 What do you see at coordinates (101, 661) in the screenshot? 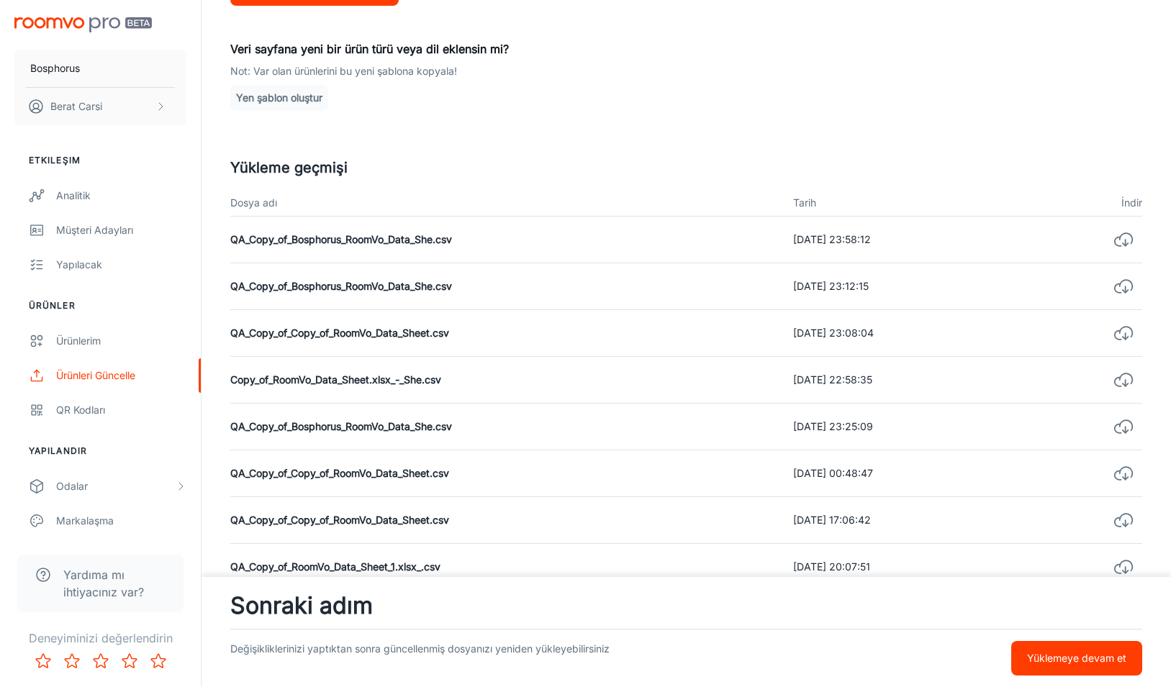
I see `button: Rate 3 star` at bounding box center [101, 661].